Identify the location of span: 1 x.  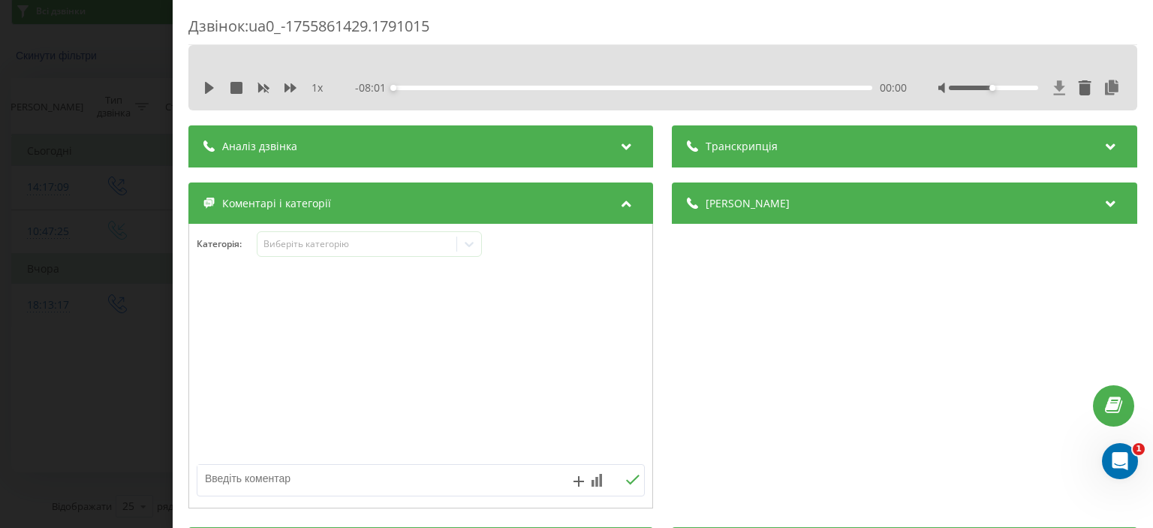
(317, 88).